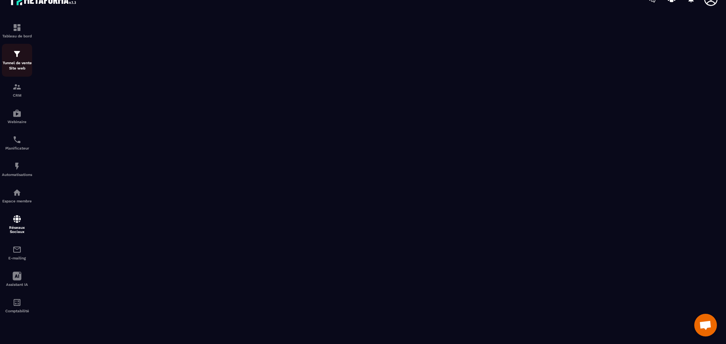  I want to click on a: Assistant IA, so click(17, 279).